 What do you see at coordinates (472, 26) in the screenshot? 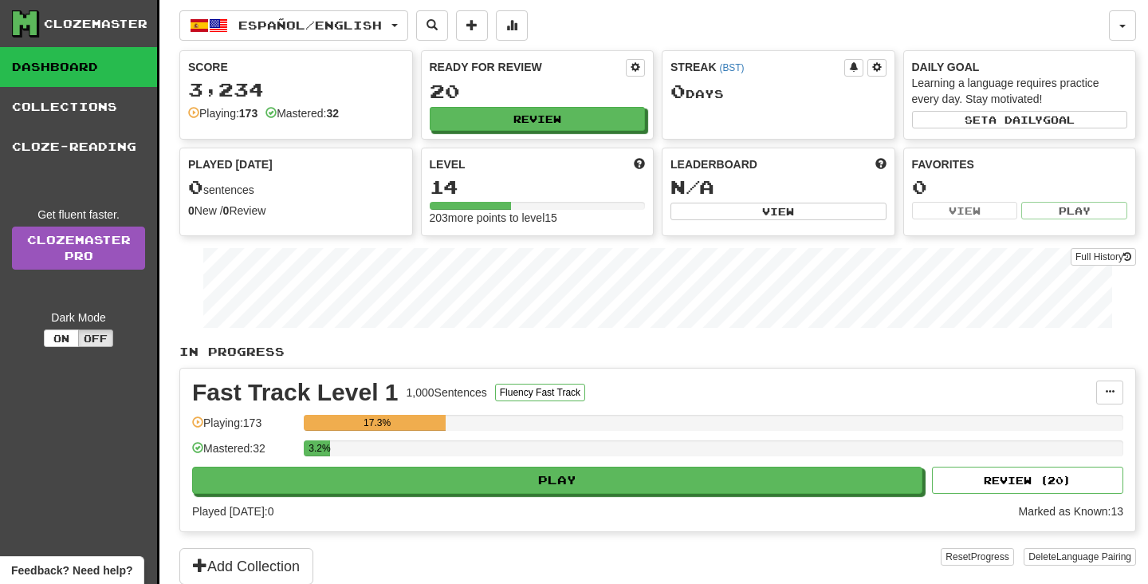
I see `button: Add sentence to collection` at bounding box center [472, 26].